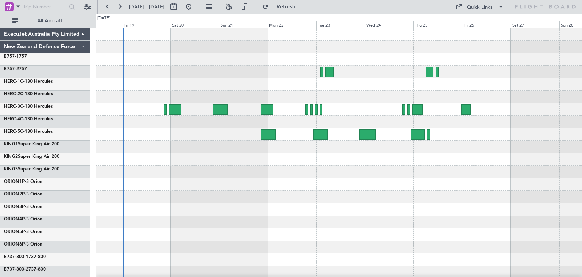  What do you see at coordinates (23, 244) in the screenshot?
I see `a: ORION6P-3 Orion` at bounding box center [23, 244].